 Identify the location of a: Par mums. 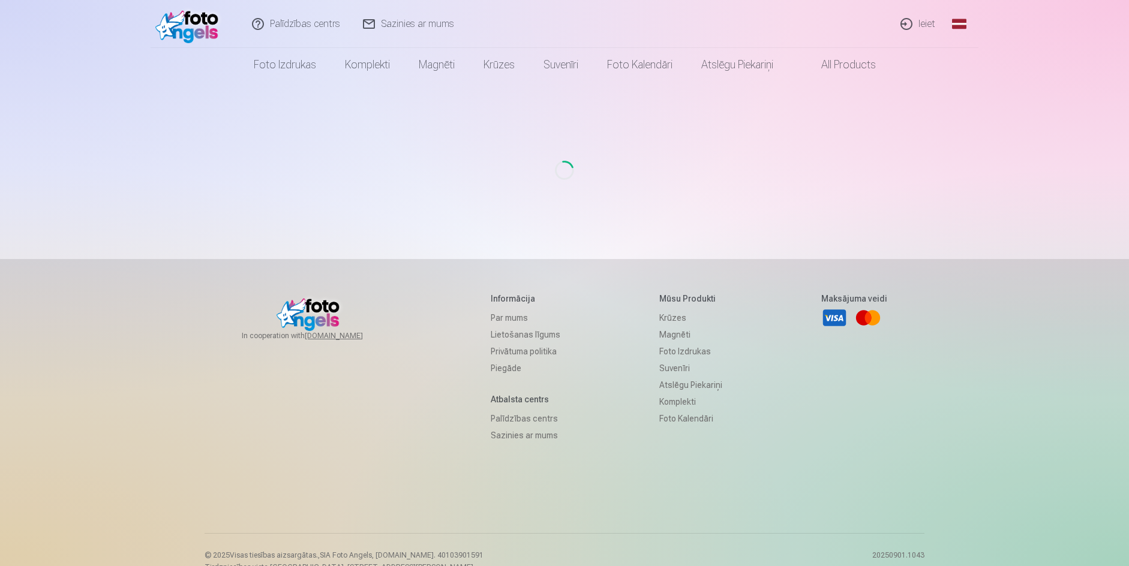
(526, 318).